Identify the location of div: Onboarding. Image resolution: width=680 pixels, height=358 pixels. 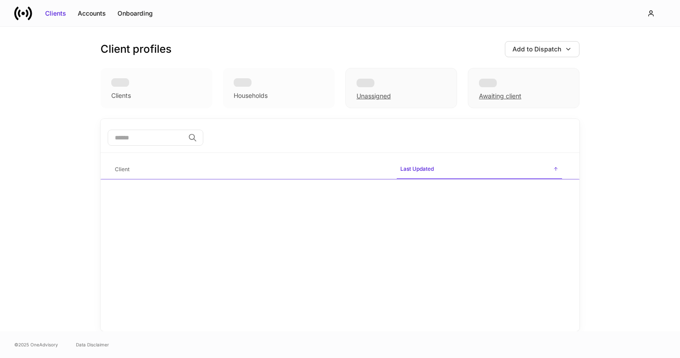
(135, 13).